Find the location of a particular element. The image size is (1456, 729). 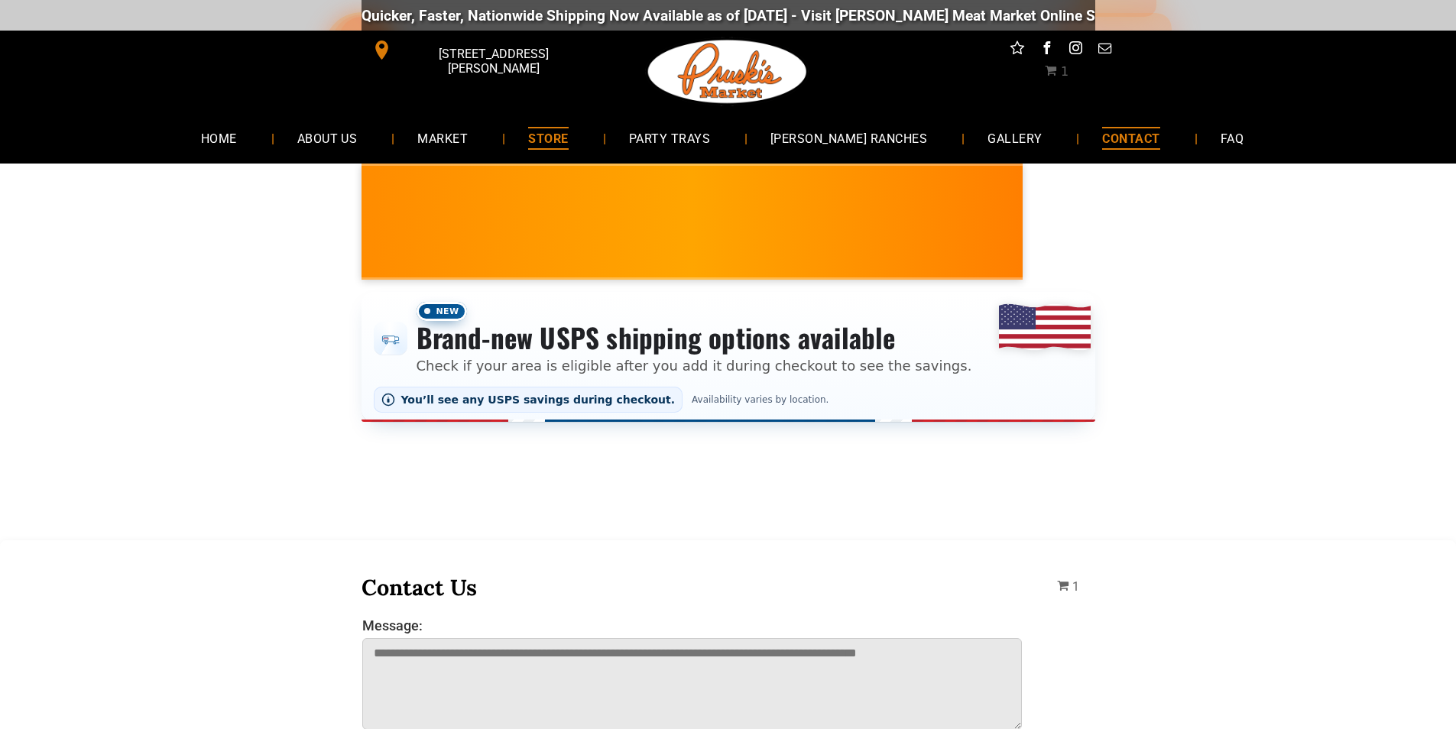

a: Social network is located at coordinates (1017, 50).